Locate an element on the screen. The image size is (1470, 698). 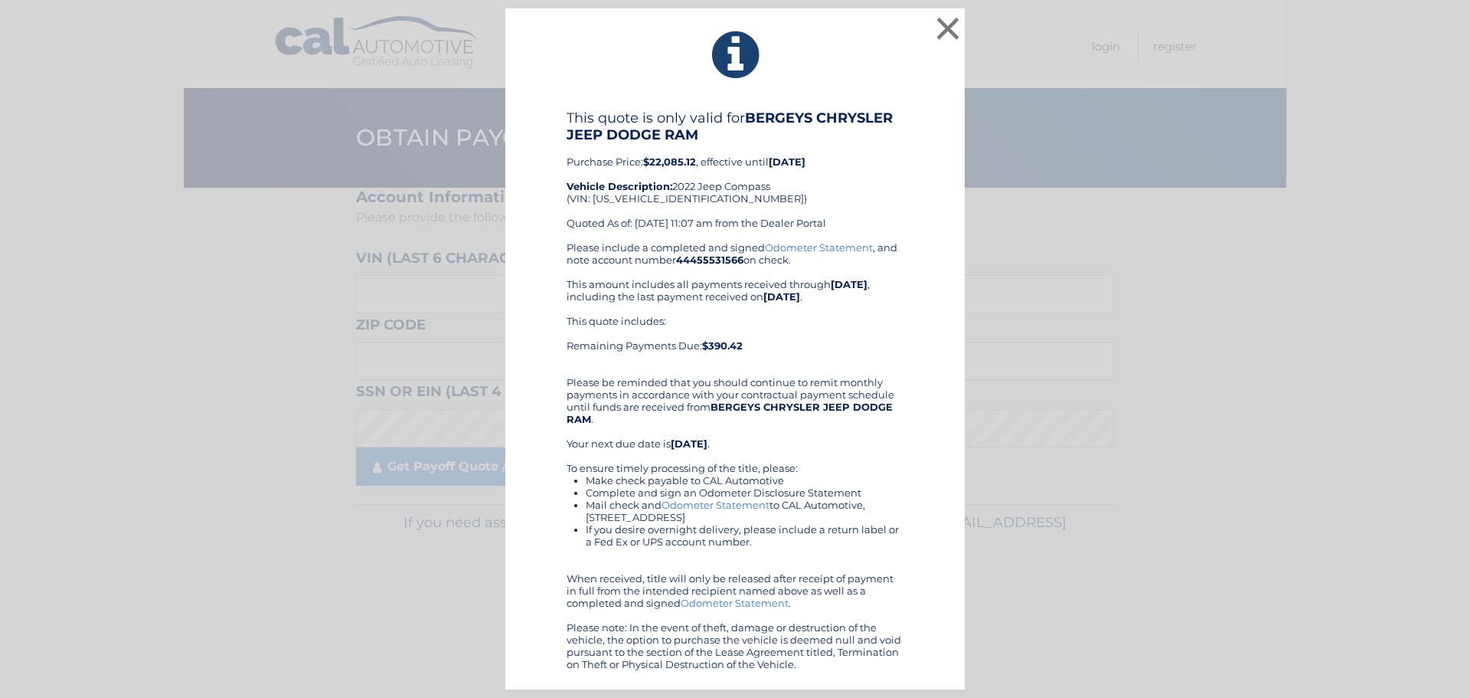
h4: This quote is only valid for is located at coordinates (735, 126).